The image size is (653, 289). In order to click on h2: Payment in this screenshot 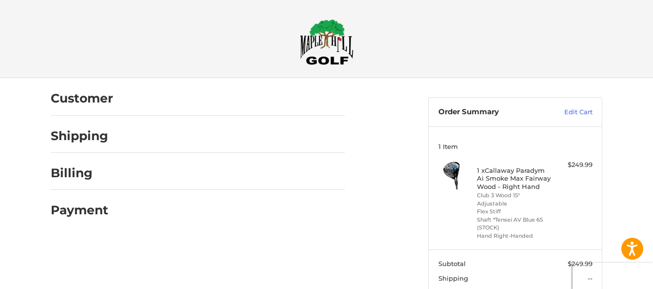, I will do `click(80, 210)`.